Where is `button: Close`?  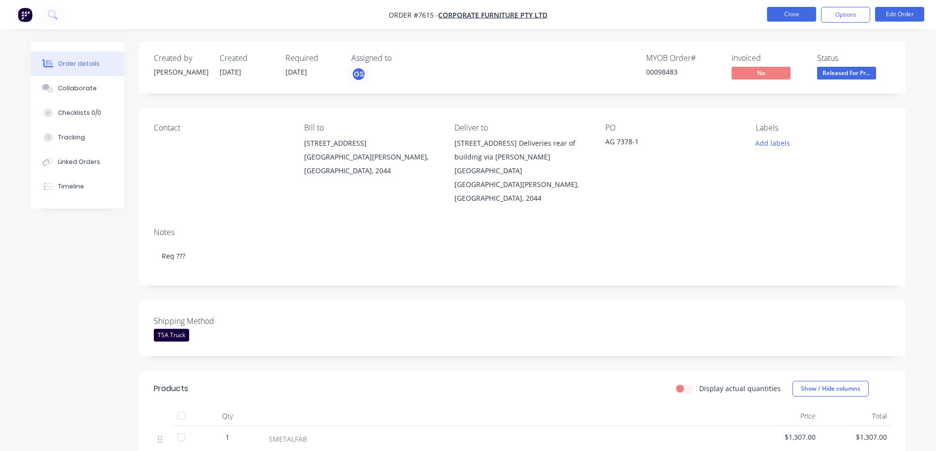
button: Close is located at coordinates (791, 14).